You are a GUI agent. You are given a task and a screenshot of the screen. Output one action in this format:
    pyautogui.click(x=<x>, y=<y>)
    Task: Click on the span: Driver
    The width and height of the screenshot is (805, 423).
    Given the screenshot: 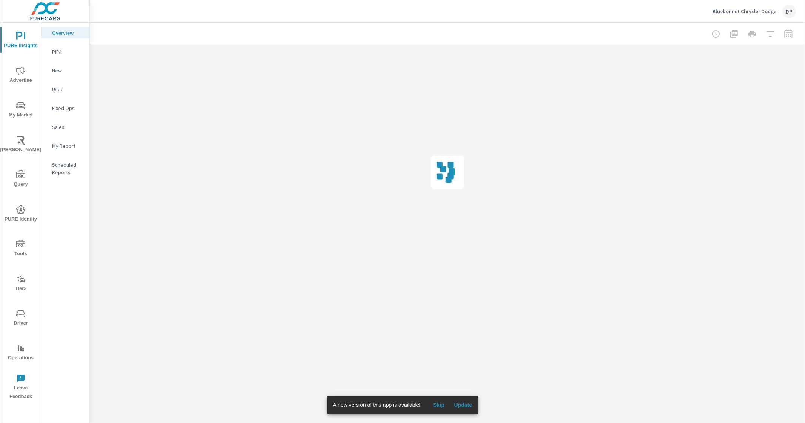 What is the action you would take?
    pyautogui.click(x=21, y=318)
    